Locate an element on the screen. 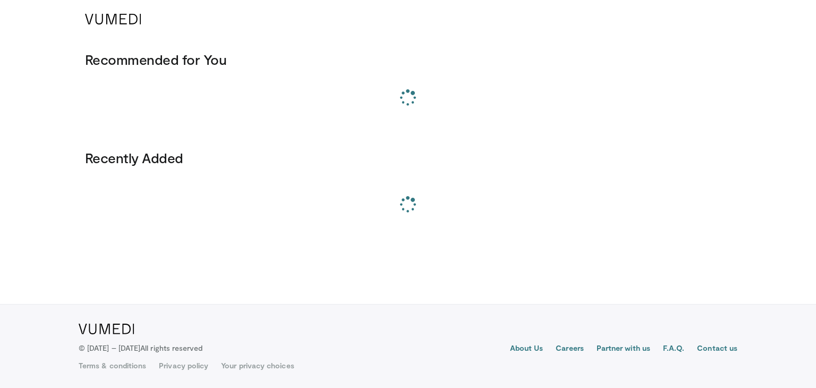 The height and width of the screenshot is (388, 816). a: Careers is located at coordinates (569, 349).